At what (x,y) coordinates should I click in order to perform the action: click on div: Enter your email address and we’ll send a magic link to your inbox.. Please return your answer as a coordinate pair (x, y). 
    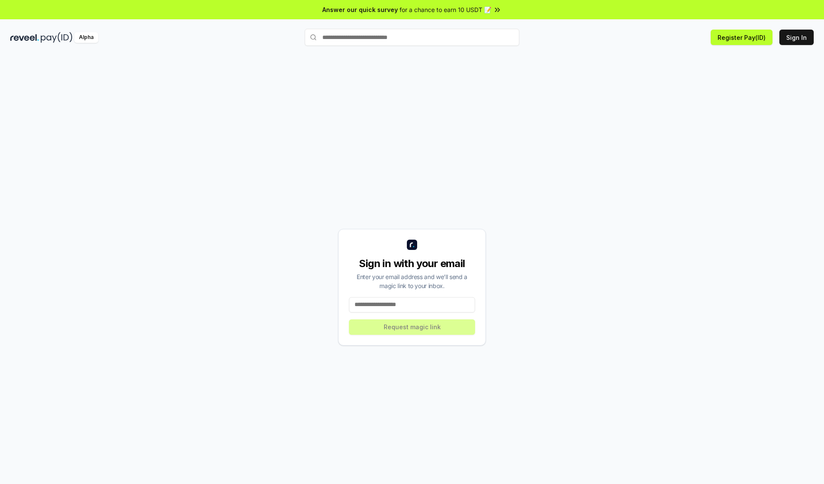
    Looking at the image, I should click on (412, 281).